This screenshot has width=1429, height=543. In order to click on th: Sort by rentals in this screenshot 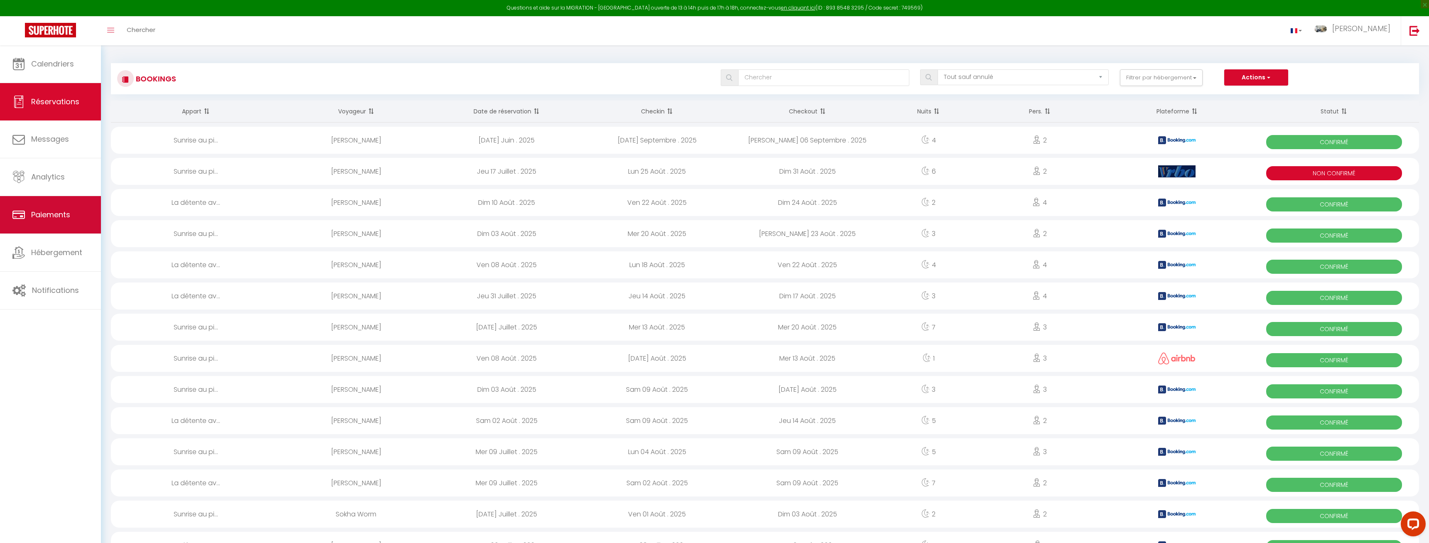, I will do `click(196, 111)`.